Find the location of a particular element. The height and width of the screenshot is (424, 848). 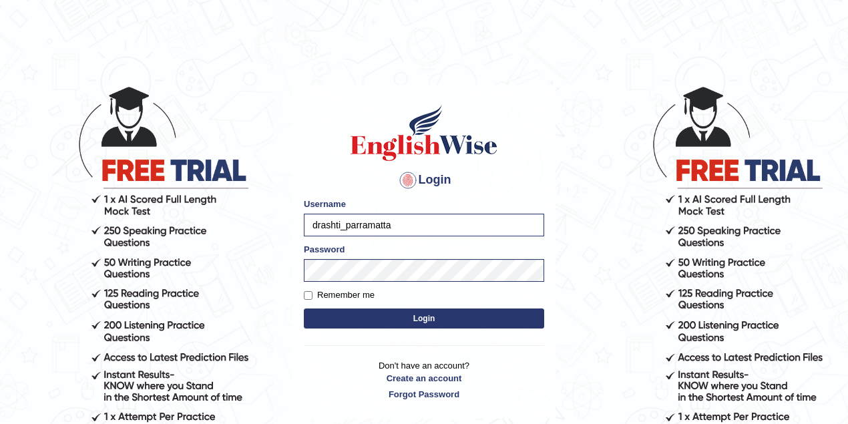

label: Password is located at coordinates (324, 249).